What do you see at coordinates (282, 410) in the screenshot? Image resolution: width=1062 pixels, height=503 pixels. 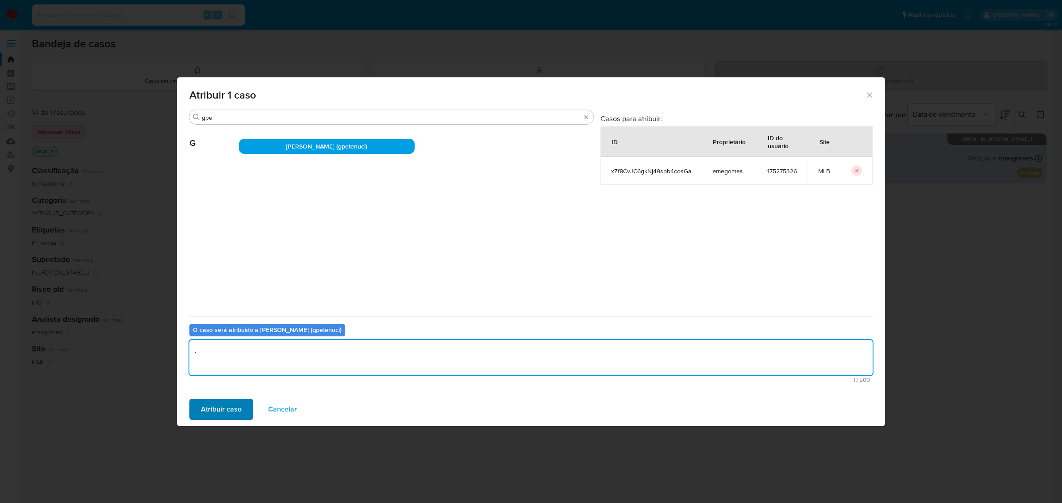 I see `button: Cancelar` at bounding box center [282, 410].